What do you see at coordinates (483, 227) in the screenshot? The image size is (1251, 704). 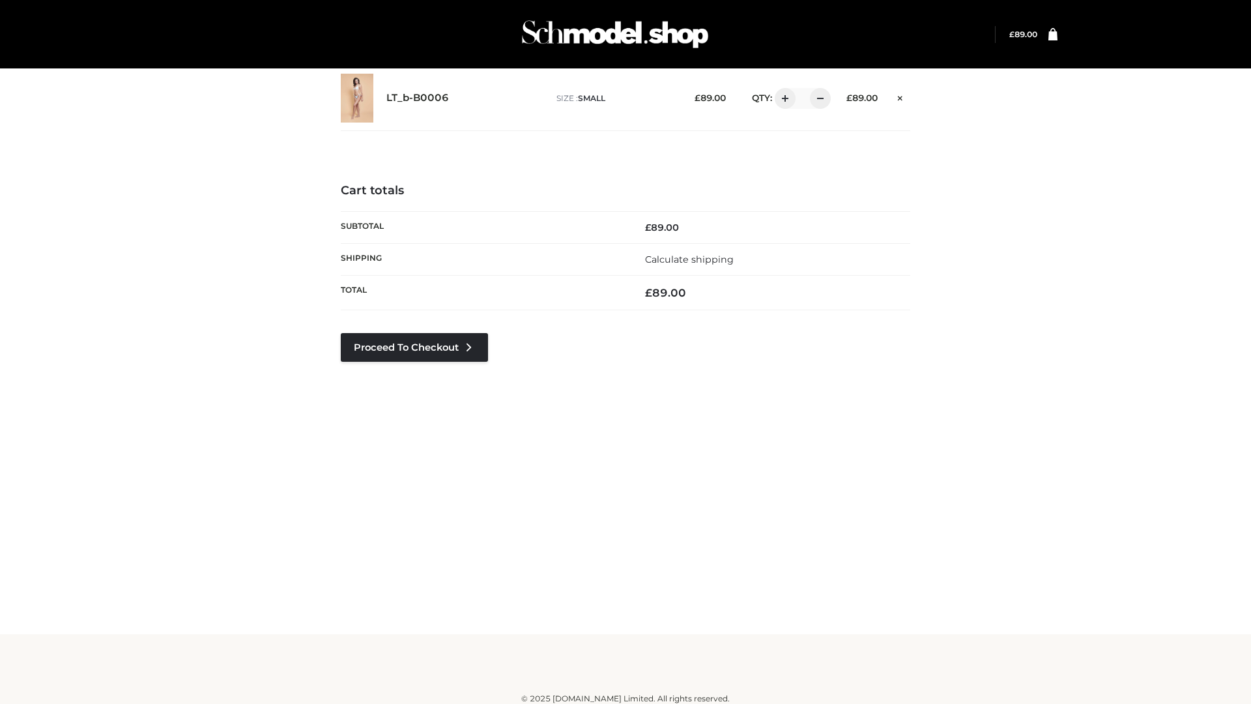 I see `th: Subtotal` at bounding box center [483, 227].